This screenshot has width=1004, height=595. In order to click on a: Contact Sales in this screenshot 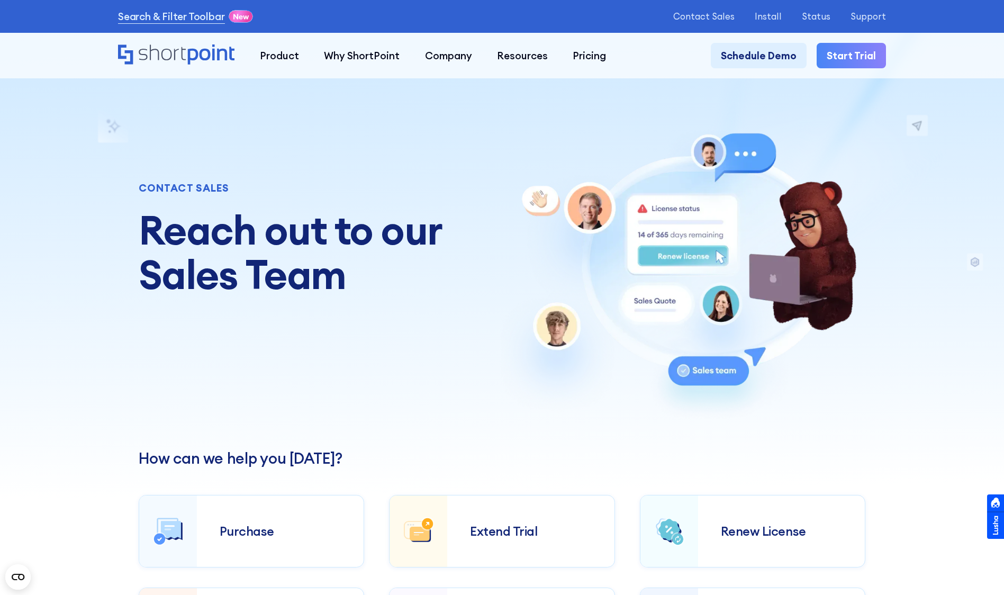, I will do `click(704, 16)`.